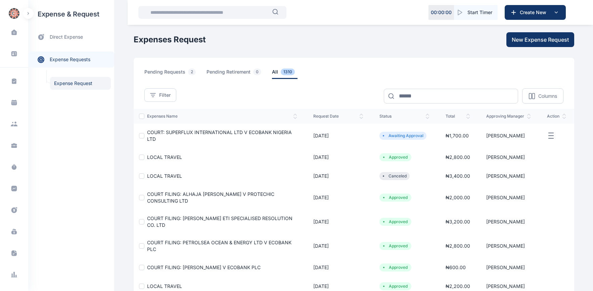 Image resolution: width=593 pixels, height=291 pixels. What do you see at coordinates (239, 74) in the screenshot?
I see `a: pending retirement0` at bounding box center [239, 74].